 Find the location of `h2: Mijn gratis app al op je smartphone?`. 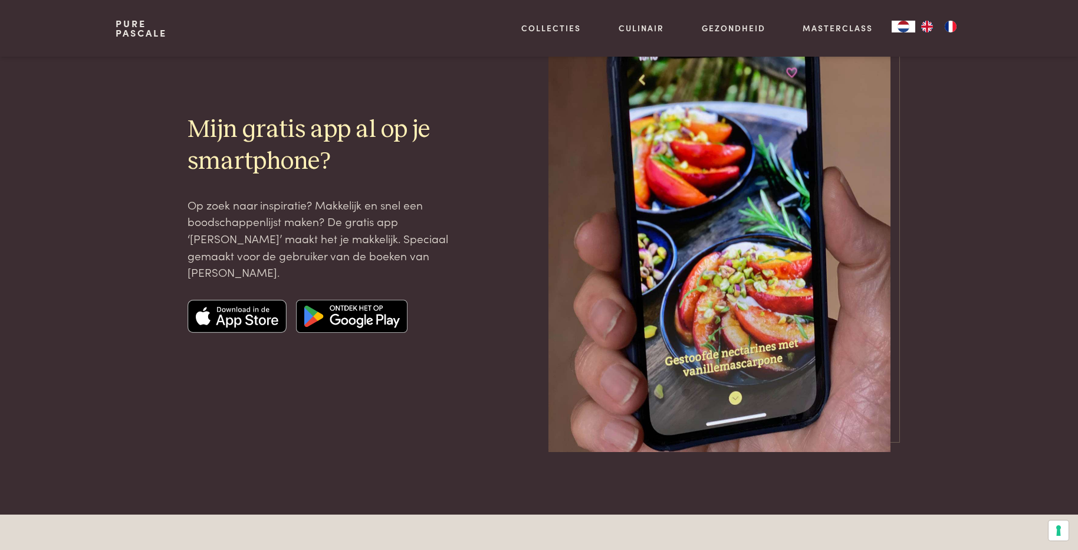

h2: Mijn gratis app al op je smartphone? is located at coordinates (323, 146).